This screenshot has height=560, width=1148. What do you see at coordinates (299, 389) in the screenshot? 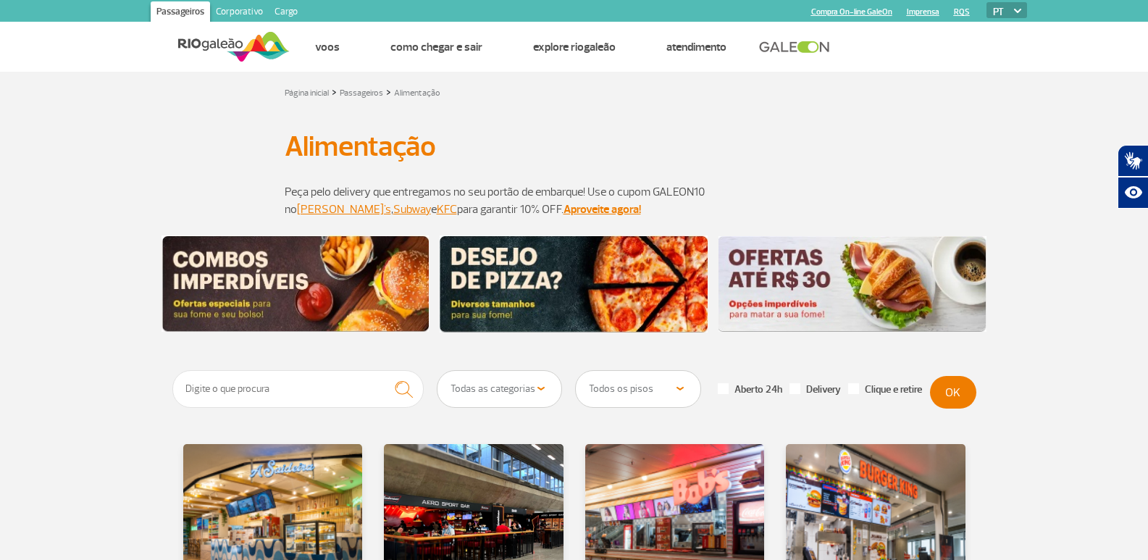
I see `input: Digite o que procura` at bounding box center [299, 389].